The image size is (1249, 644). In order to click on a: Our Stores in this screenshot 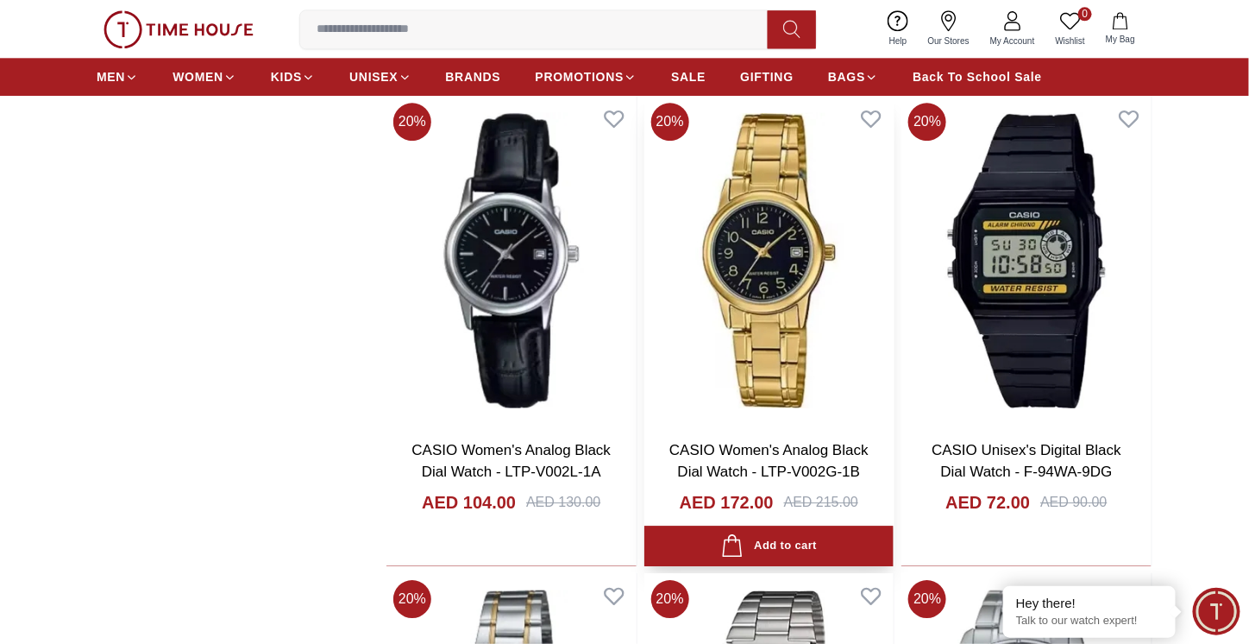, I will do `click(949, 28)`.